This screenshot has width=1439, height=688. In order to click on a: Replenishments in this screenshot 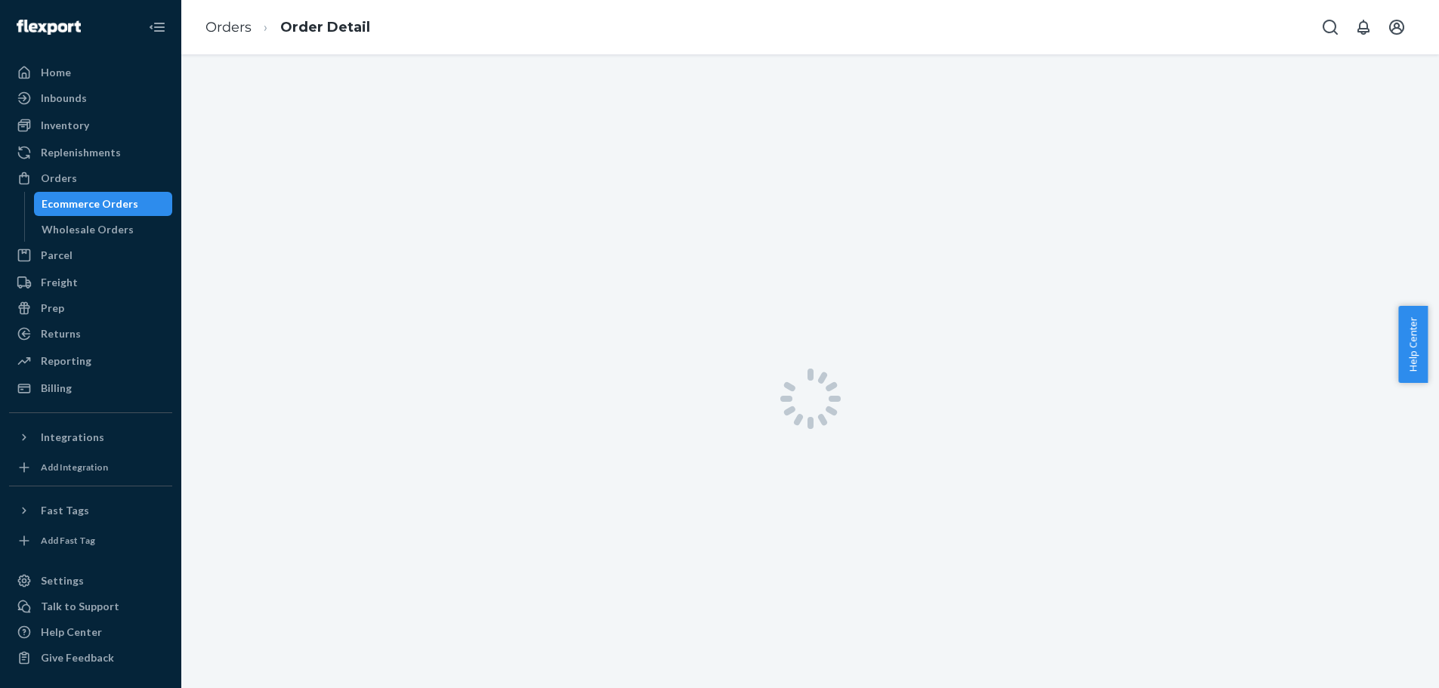, I will do `click(91, 153)`.